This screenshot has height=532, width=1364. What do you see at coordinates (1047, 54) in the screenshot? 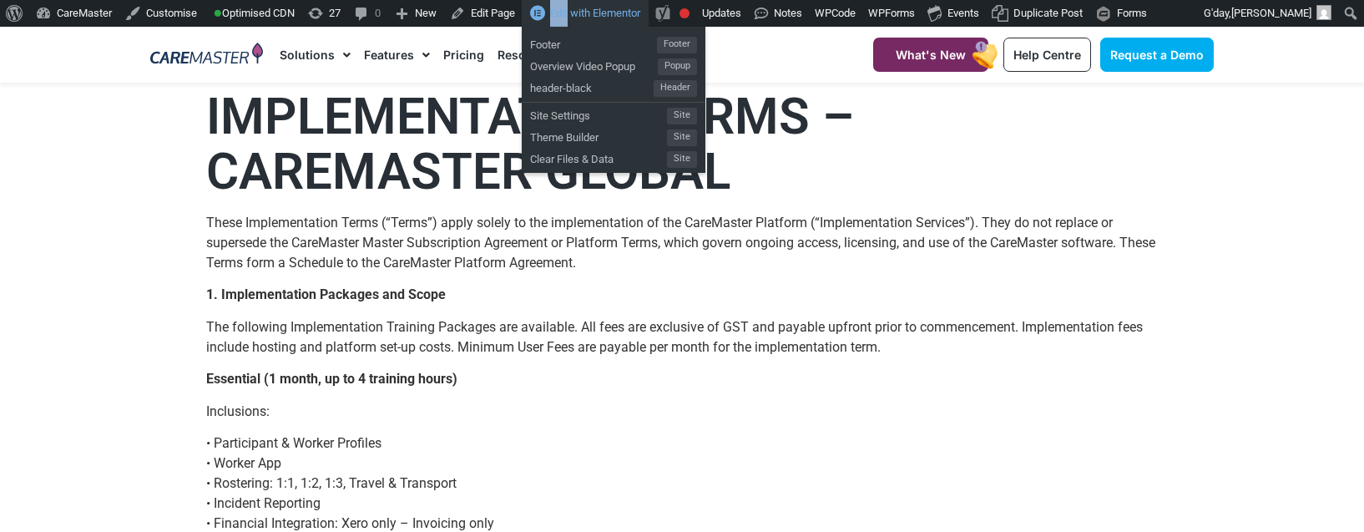
I see `span: Help Centre` at bounding box center [1047, 54].